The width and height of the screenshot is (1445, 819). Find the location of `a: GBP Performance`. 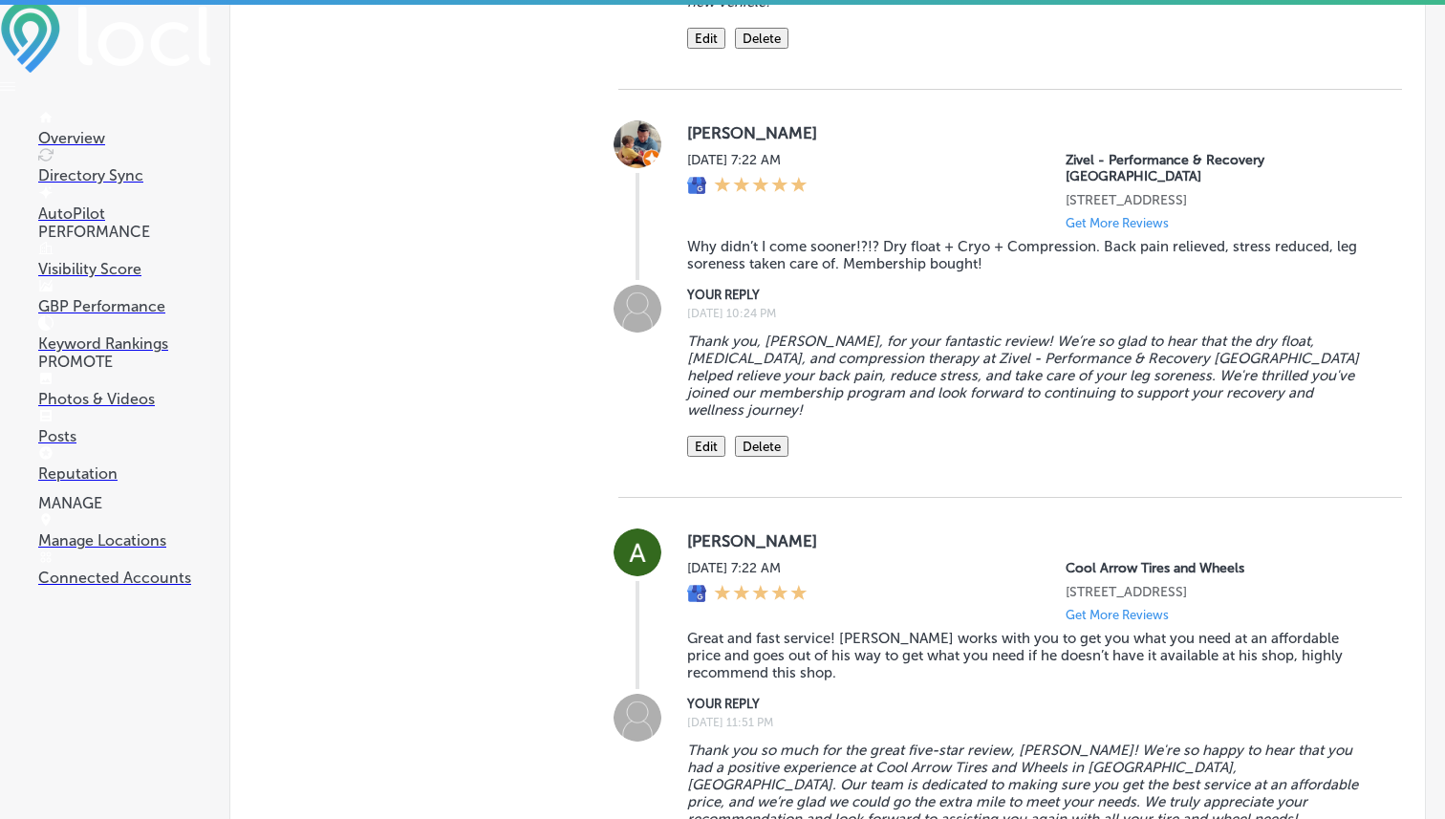

a: GBP Performance is located at coordinates (124, 297).